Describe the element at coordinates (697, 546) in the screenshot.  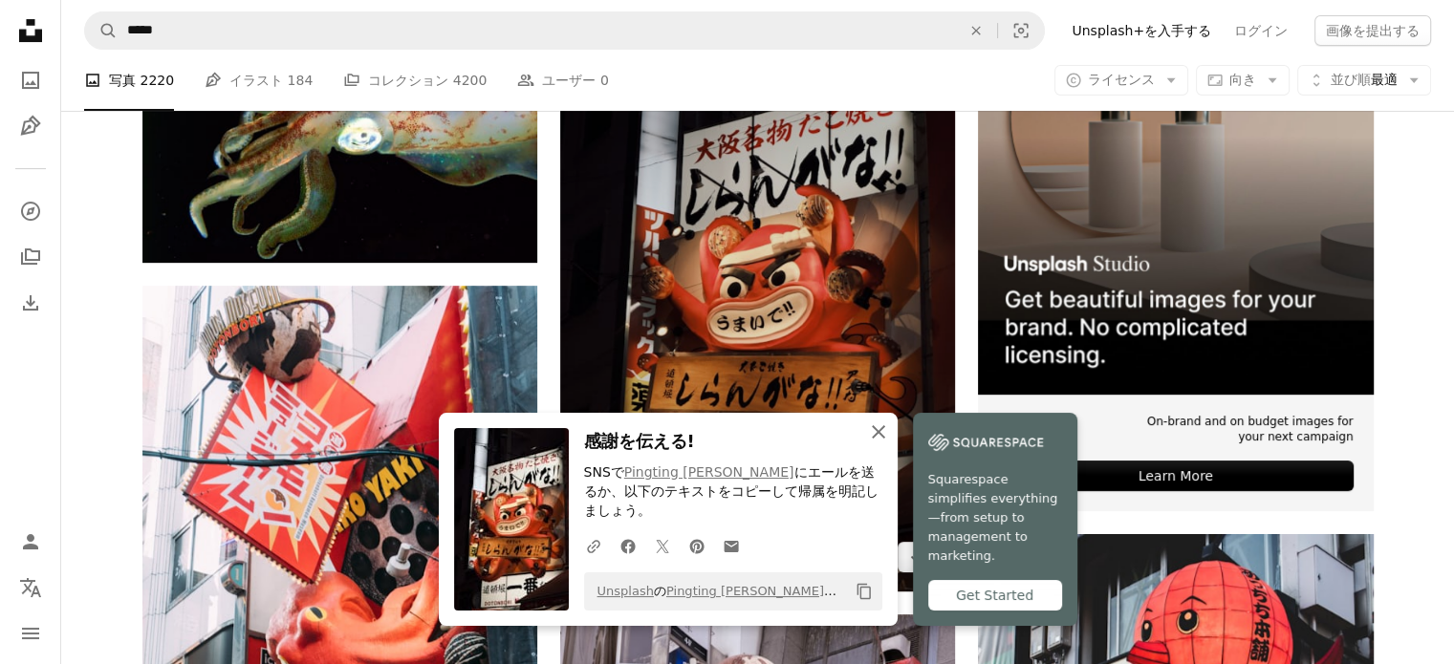
I see `a: Pinterestでシェアする` at that location.